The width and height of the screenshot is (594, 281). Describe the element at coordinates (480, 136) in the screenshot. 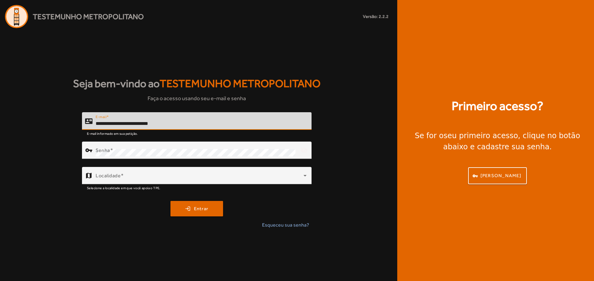

I see `strong: seu primeiro acesso` at that location.